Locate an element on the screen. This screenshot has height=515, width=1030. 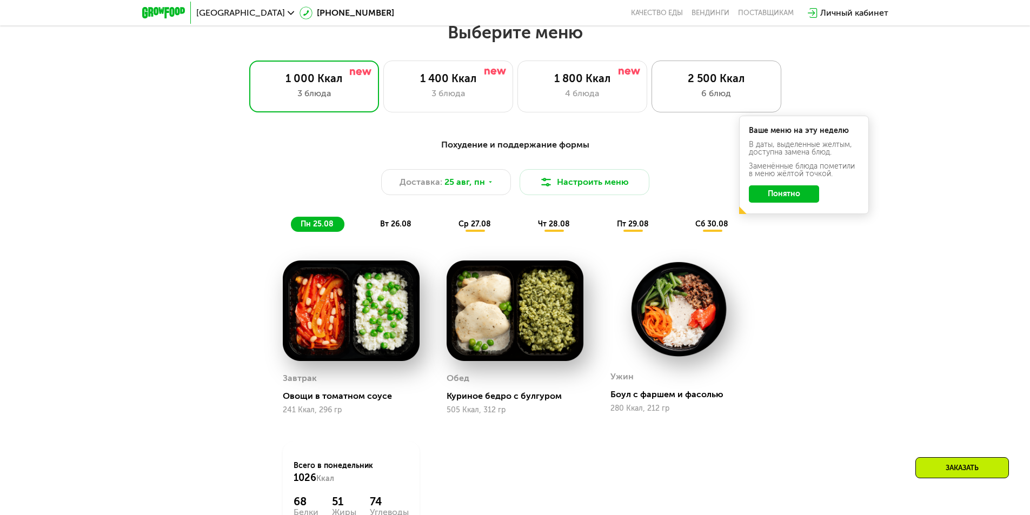
div: Ужин is located at coordinates (622, 377).